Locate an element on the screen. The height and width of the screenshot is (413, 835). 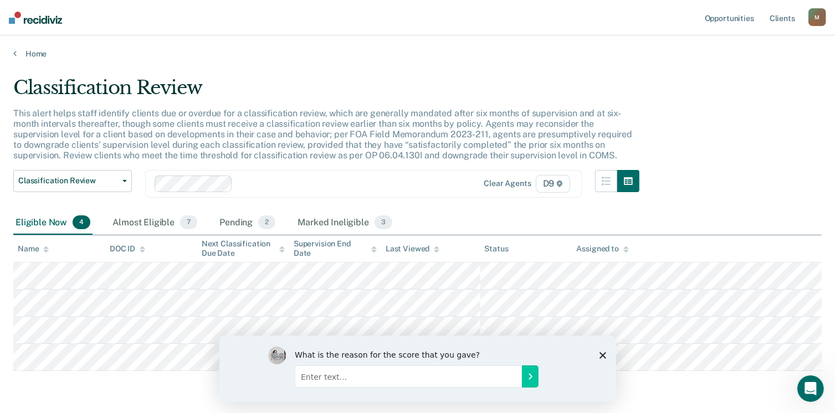
span: Classification Review is located at coordinates (68, 181).